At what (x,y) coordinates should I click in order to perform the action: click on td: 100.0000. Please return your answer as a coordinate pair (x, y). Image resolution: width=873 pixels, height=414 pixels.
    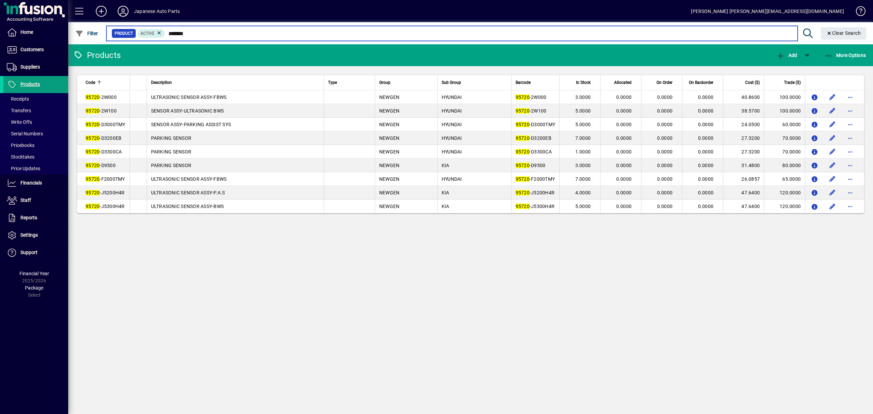
    Looking at the image, I should click on (784, 97).